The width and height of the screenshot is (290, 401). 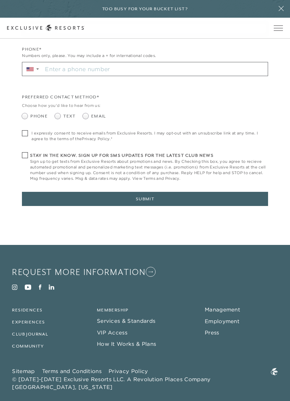 I want to click on input: Enter a phone number, so click(x=155, y=69).